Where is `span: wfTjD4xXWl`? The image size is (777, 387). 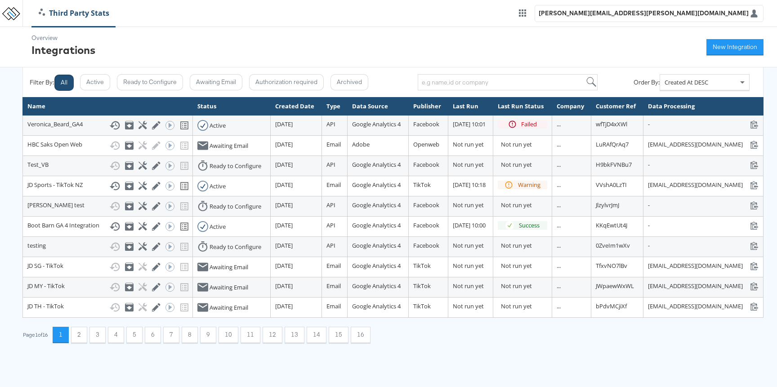 span: wfTjD4xXWl is located at coordinates (611, 124).